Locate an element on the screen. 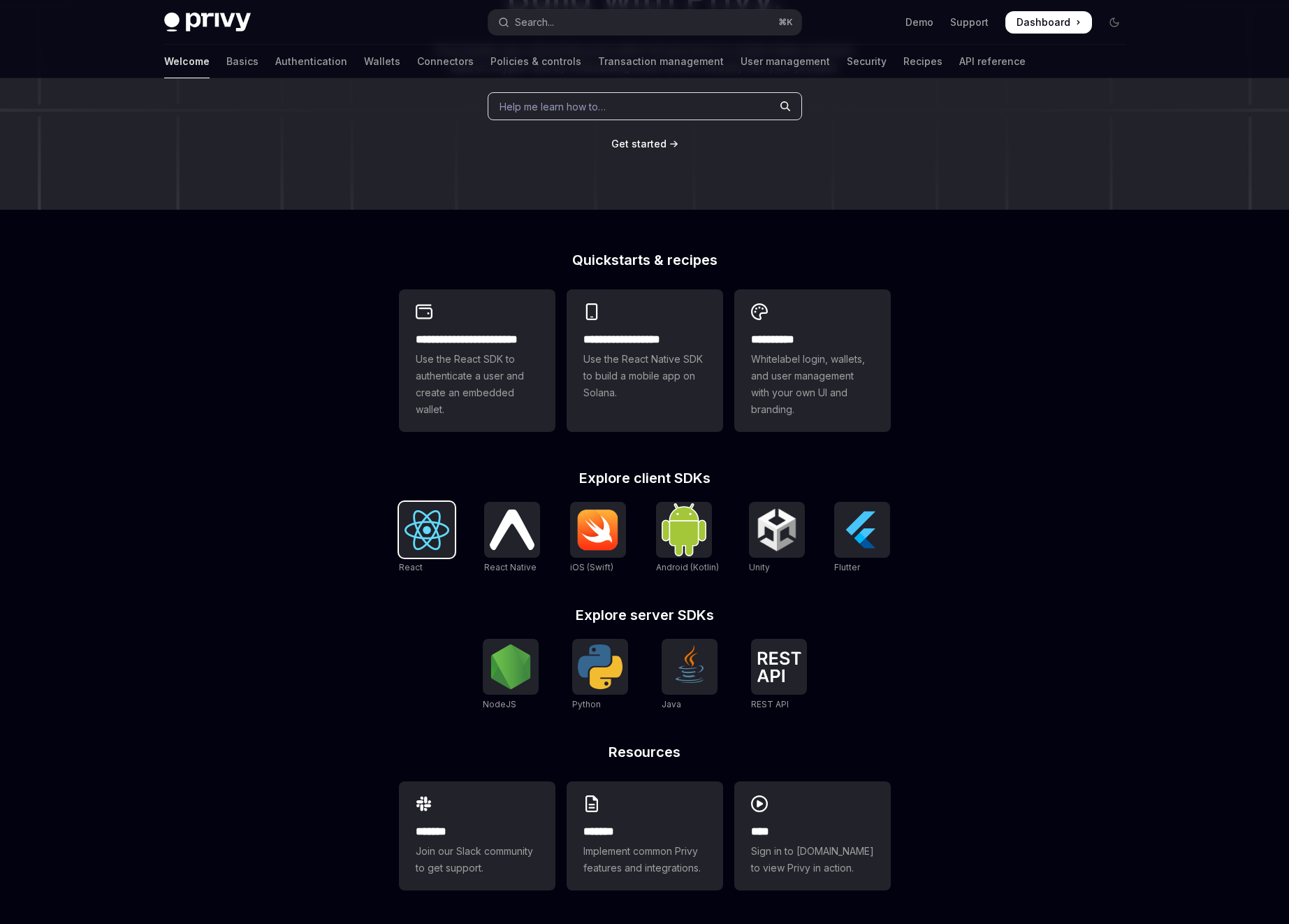 Image resolution: width=1289 pixels, height=924 pixels. a: Authentication is located at coordinates (311, 62).